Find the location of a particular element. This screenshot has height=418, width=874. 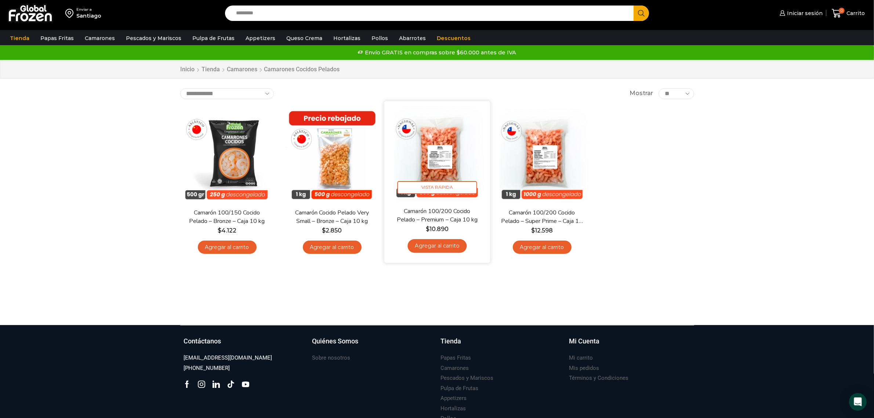

a: Mi carrito is located at coordinates (581, 358).